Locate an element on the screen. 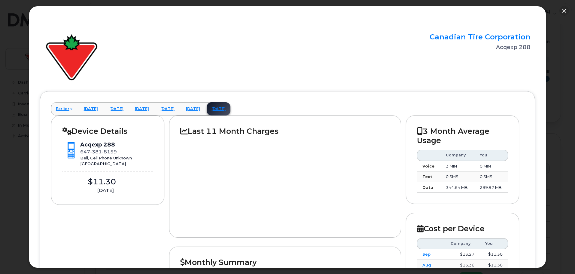  td: 299.97 MB is located at coordinates (491, 188).